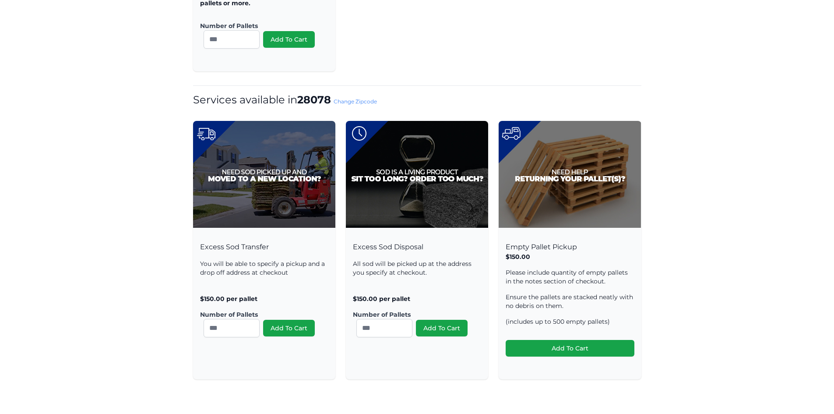  What do you see at coordinates (314, 99) in the screenshot?
I see `strong: 28078` at bounding box center [314, 99].